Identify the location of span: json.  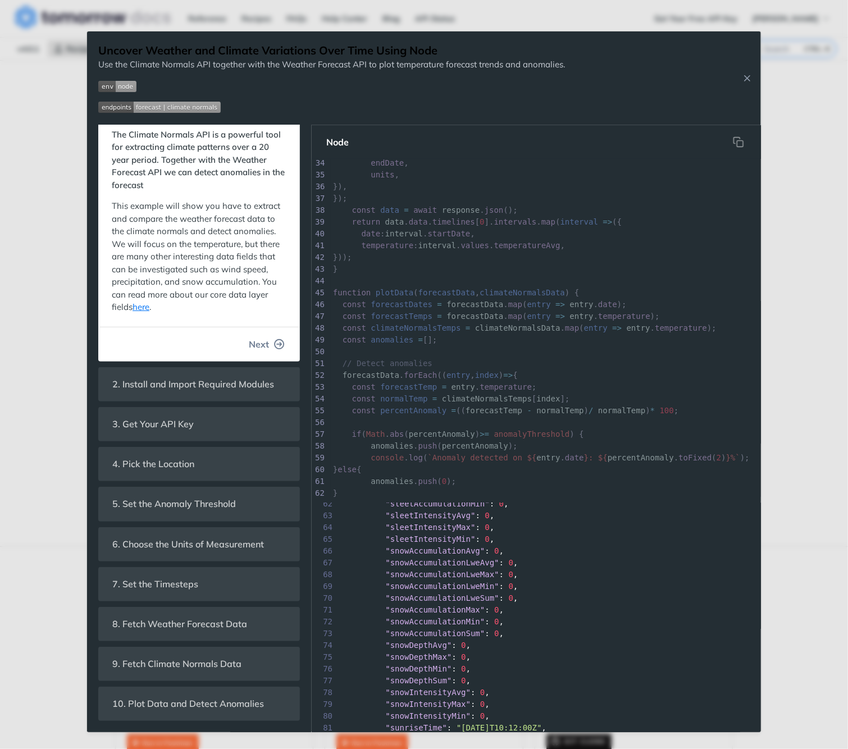
(494, 210).